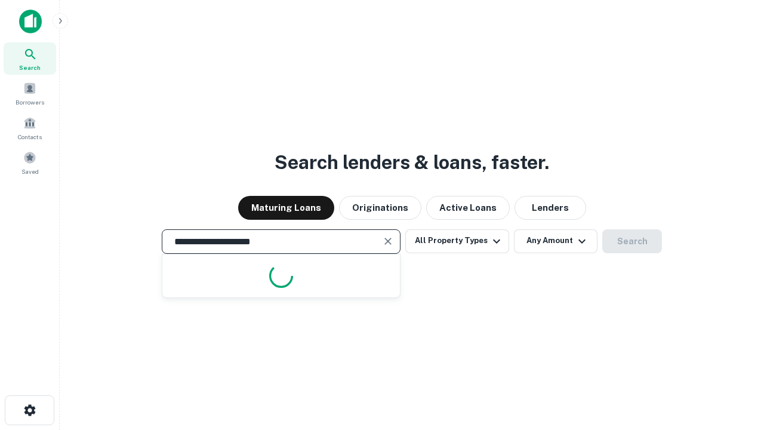  I want to click on a: Search, so click(30, 59).